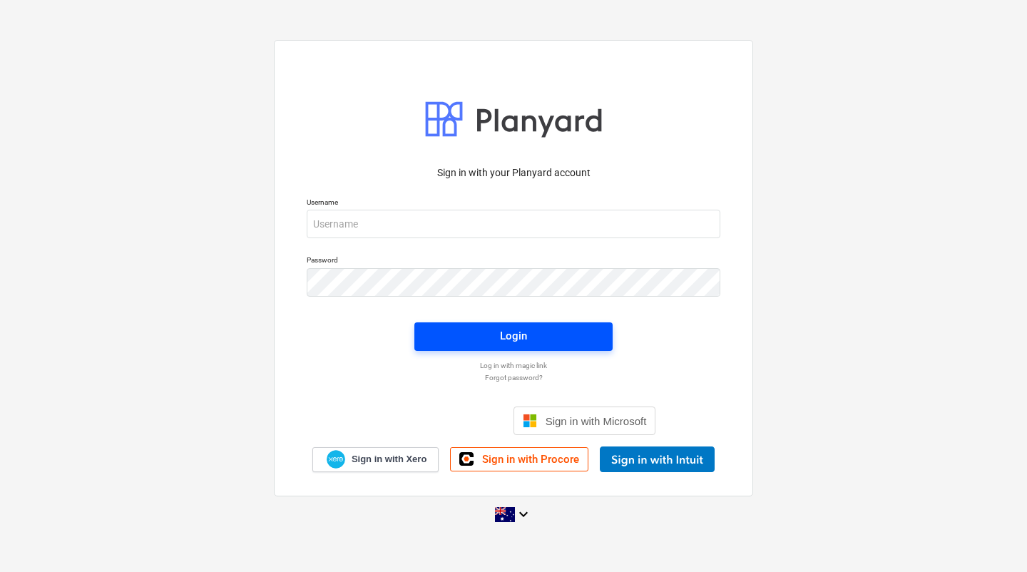 The image size is (1027, 572). I want to click on p: Username, so click(514, 203).